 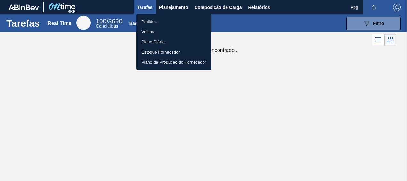 What do you see at coordinates (174, 52) in the screenshot?
I see `a: Estoque Fornecedor` at bounding box center [174, 52].